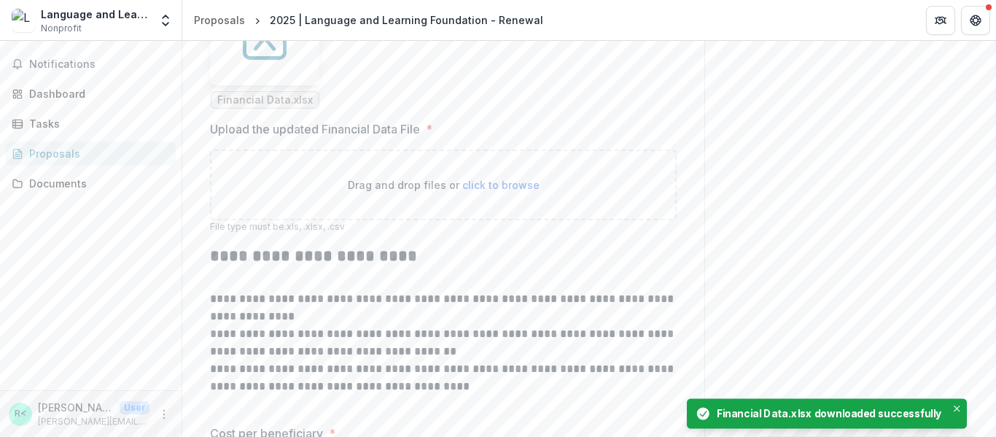 This screenshot has width=996, height=437. Describe the element at coordinates (96, 183) in the screenshot. I see `div: Documents` at that location.